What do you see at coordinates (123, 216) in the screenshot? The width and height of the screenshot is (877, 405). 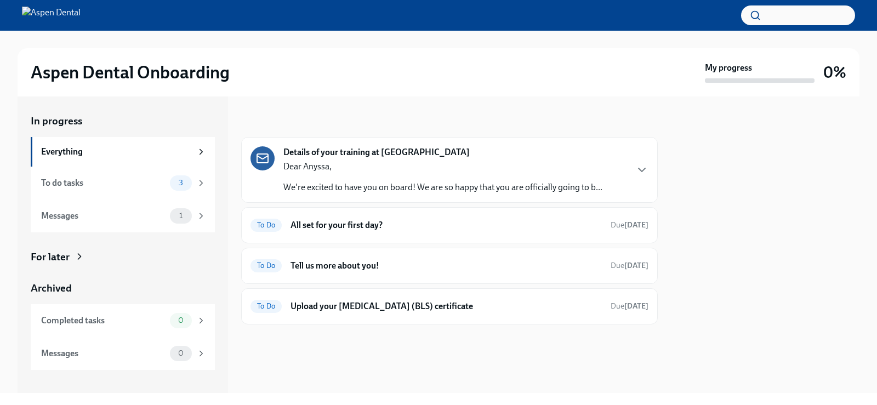 I see `a: Messages1` at bounding box center [123, 216].